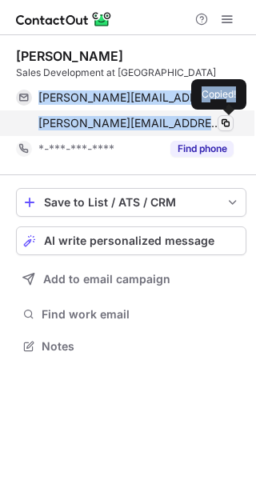 The width and height of the screenshot is (256, 480). I want to click on button: AI write personalized message, so click(131, 241).